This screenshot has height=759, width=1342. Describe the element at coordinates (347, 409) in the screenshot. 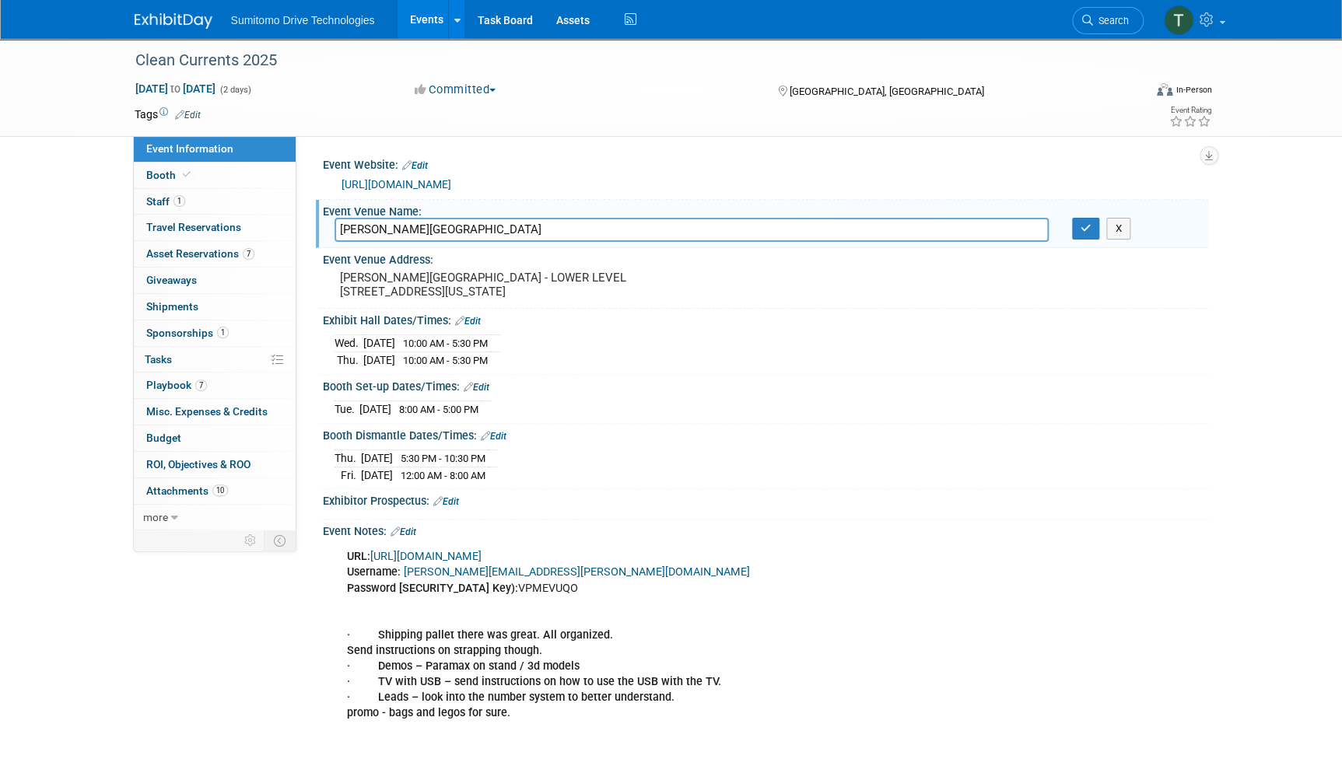

I see `td: Tue.` at that location.